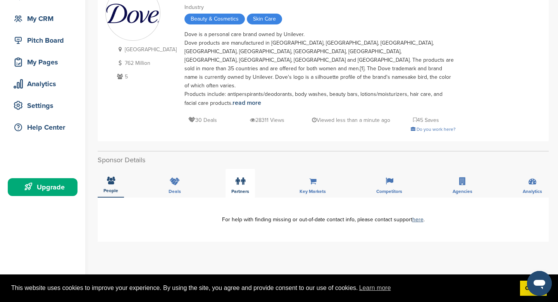 This screenshot has height=302, width=558. Describe the element at coordinates (320, 7) in the screenshot. I see `div: Industry` at that location.